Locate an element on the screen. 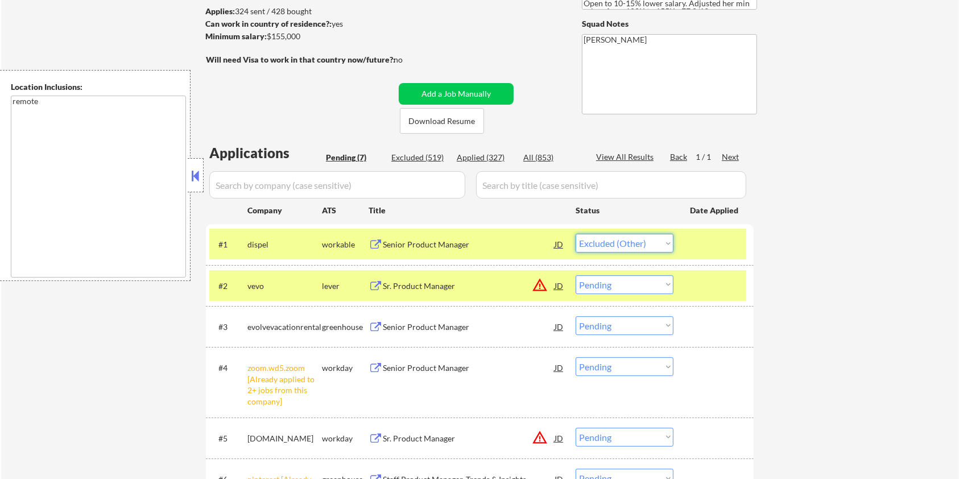  div: Date Applied is located at coordinates (715, 210).